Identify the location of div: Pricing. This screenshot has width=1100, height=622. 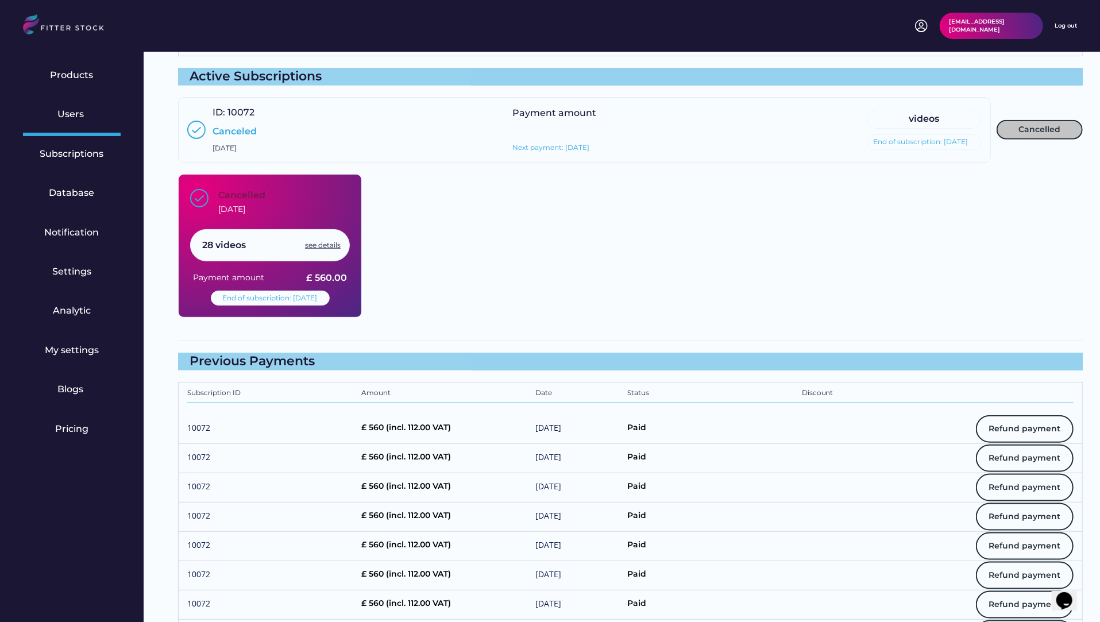
(72, 429).